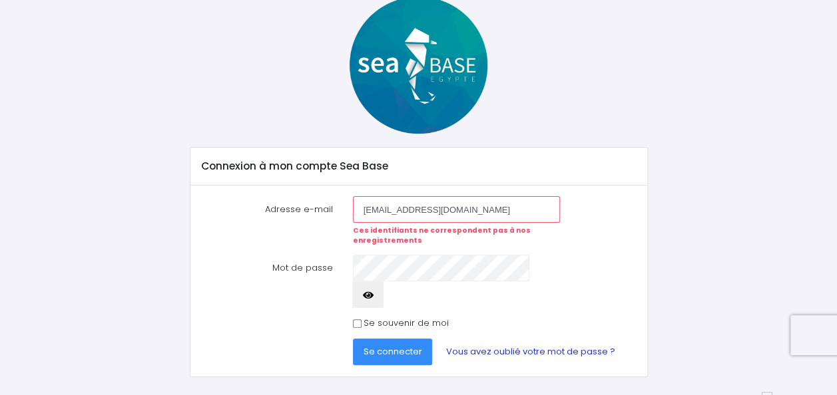  Describe the element at coordinates (406, 324) in the screenshot. I see `label: Se souvenir de moi` at that location.